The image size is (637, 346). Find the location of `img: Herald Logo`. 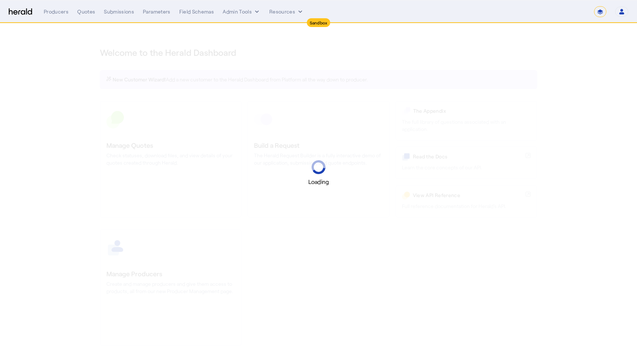

img: Herald Logo is located at coordinates (20, 12).